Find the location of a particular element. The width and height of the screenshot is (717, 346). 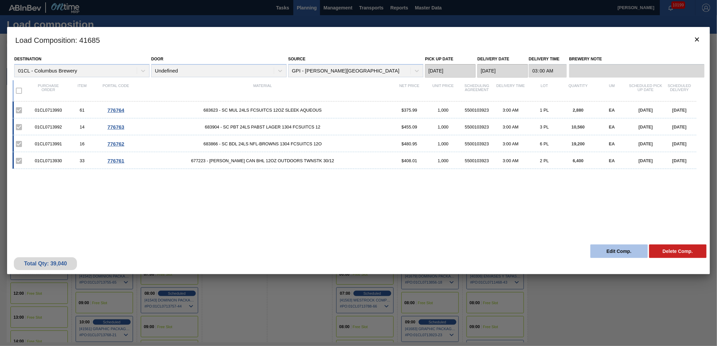

div: $480.95 is located at coordinates (410, 144).